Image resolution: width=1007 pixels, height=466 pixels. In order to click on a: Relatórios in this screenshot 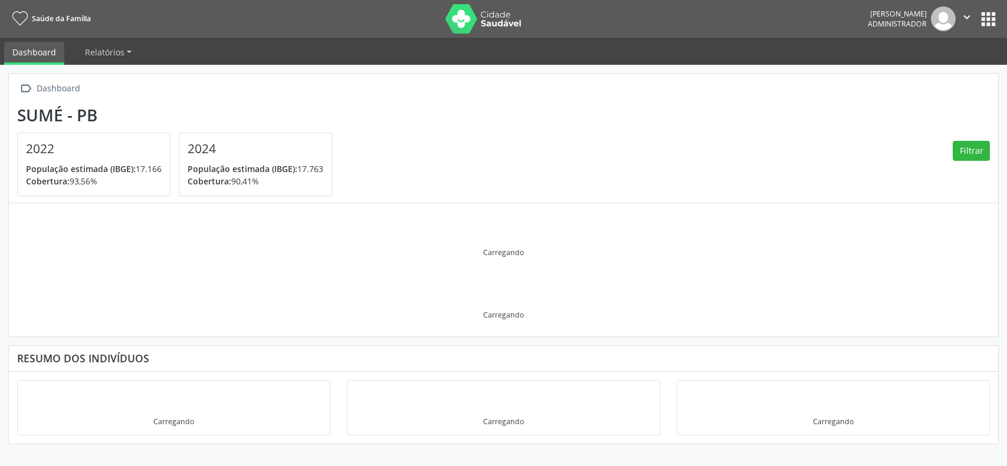, I will do `click(108, 52)`.